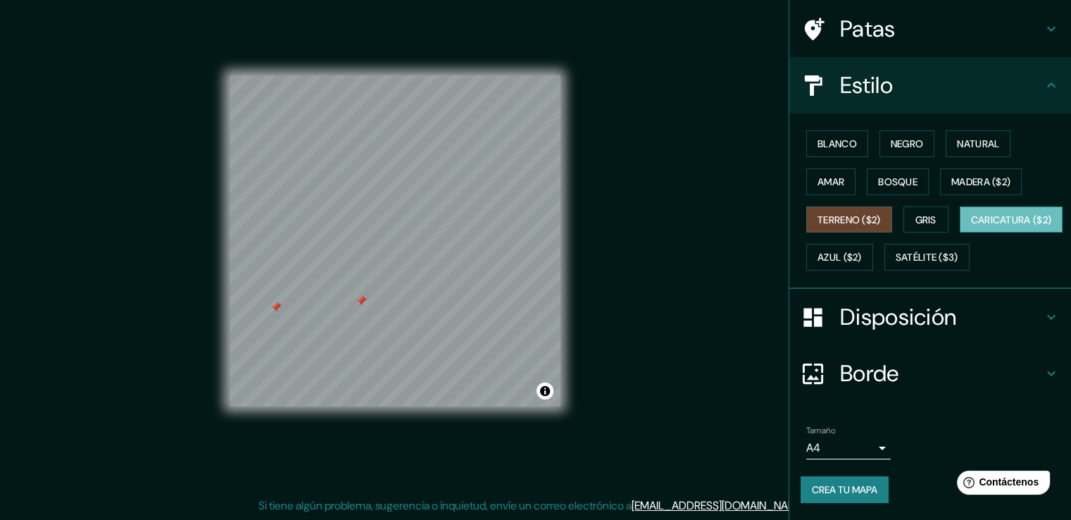  Describe the element at coordinates (844, 489) in the screenshot. I see `button: Crea tu mapa` at that location.